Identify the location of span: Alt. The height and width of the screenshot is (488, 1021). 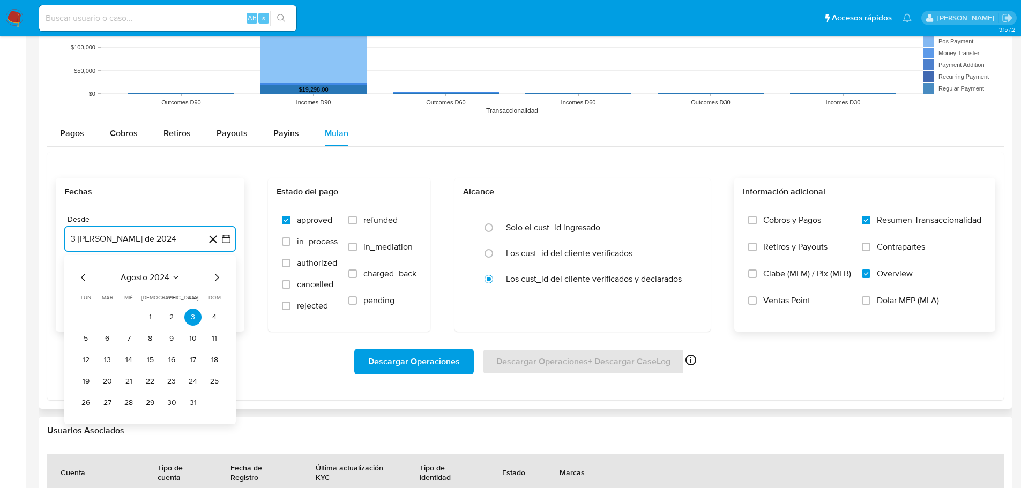
(252, 18).